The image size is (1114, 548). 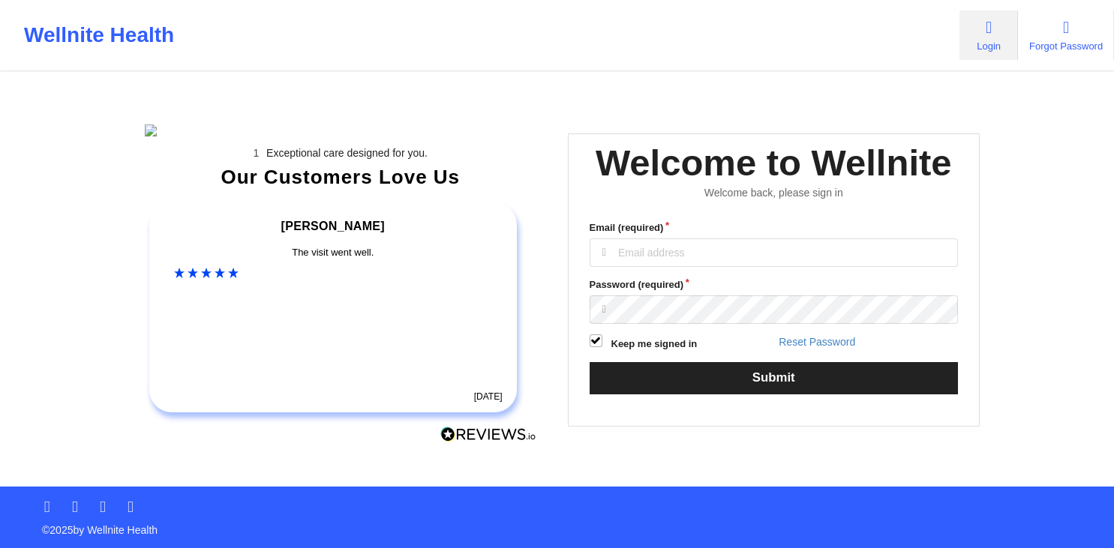 What do you see at coordinates (774, 253) in the screenshot?
I see `input: Email address` at bounding box center [774, 253].